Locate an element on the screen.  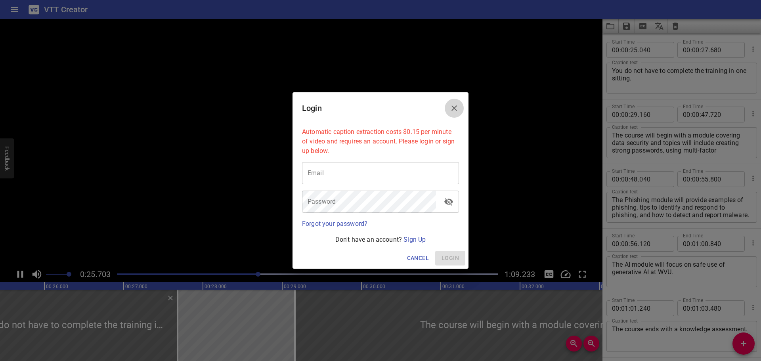
span: Cancel is located at coordinates (418, 258).